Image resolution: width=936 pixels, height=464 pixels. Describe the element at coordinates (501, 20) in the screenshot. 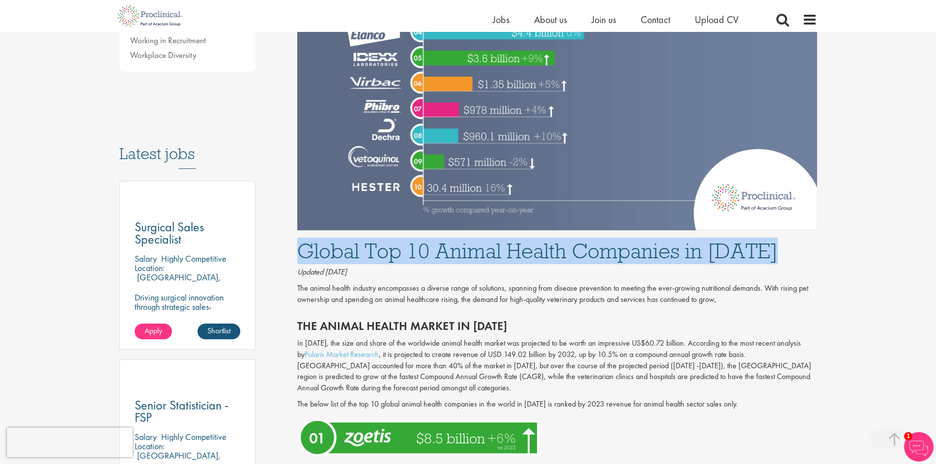

I see `a: Jobs` at that location.